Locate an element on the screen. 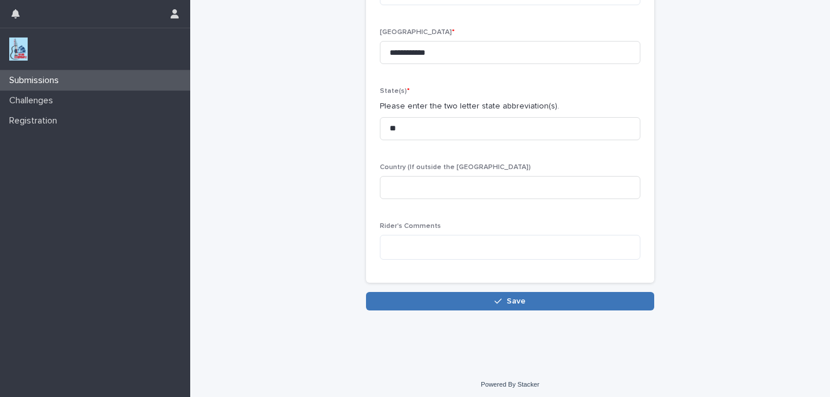 This screenshot has height=397, width=830. img: jxsLJbdS1eYBI7rVAS4p is located at coordinates (18, 49).